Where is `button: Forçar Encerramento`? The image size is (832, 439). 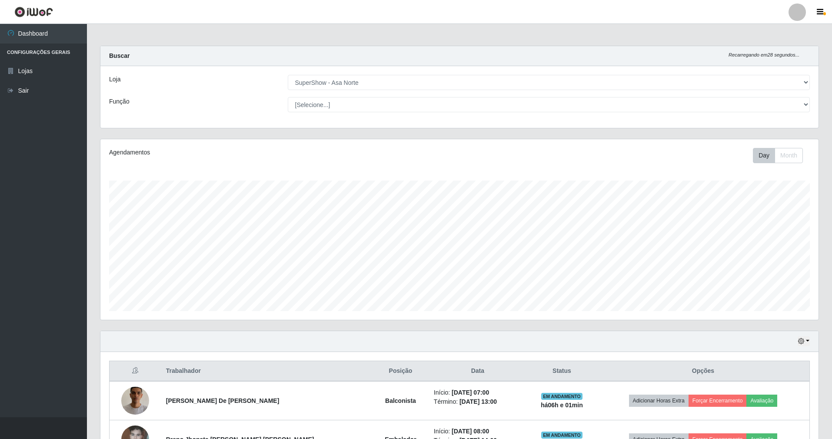
button: Forçar Encerramento is located at coordinates (718, 401).